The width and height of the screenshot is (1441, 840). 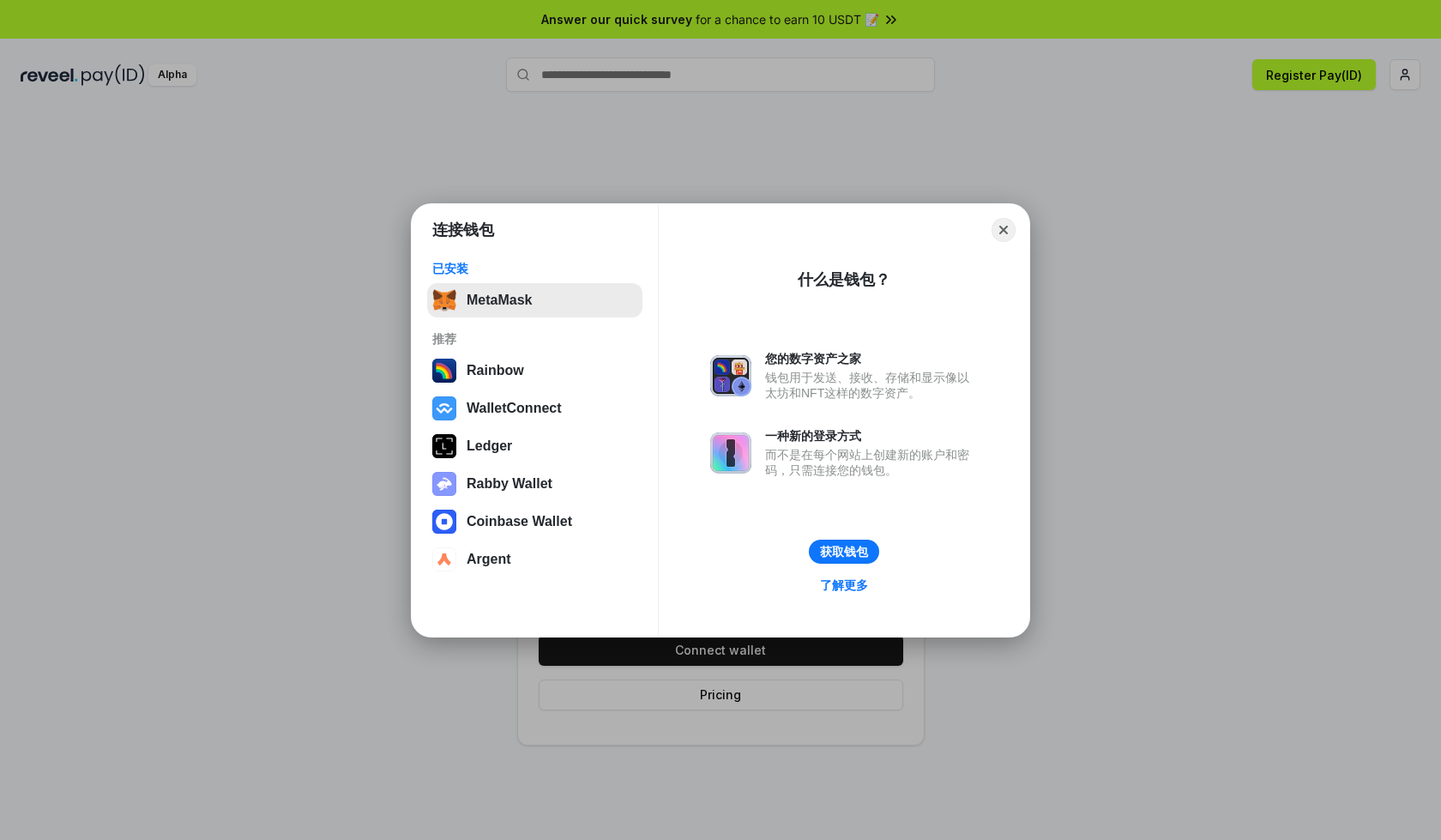 What do you see at coordinates (535, 408) in the screenshot?
I see `button: WalletConnect` at bounding box center [535, 408].